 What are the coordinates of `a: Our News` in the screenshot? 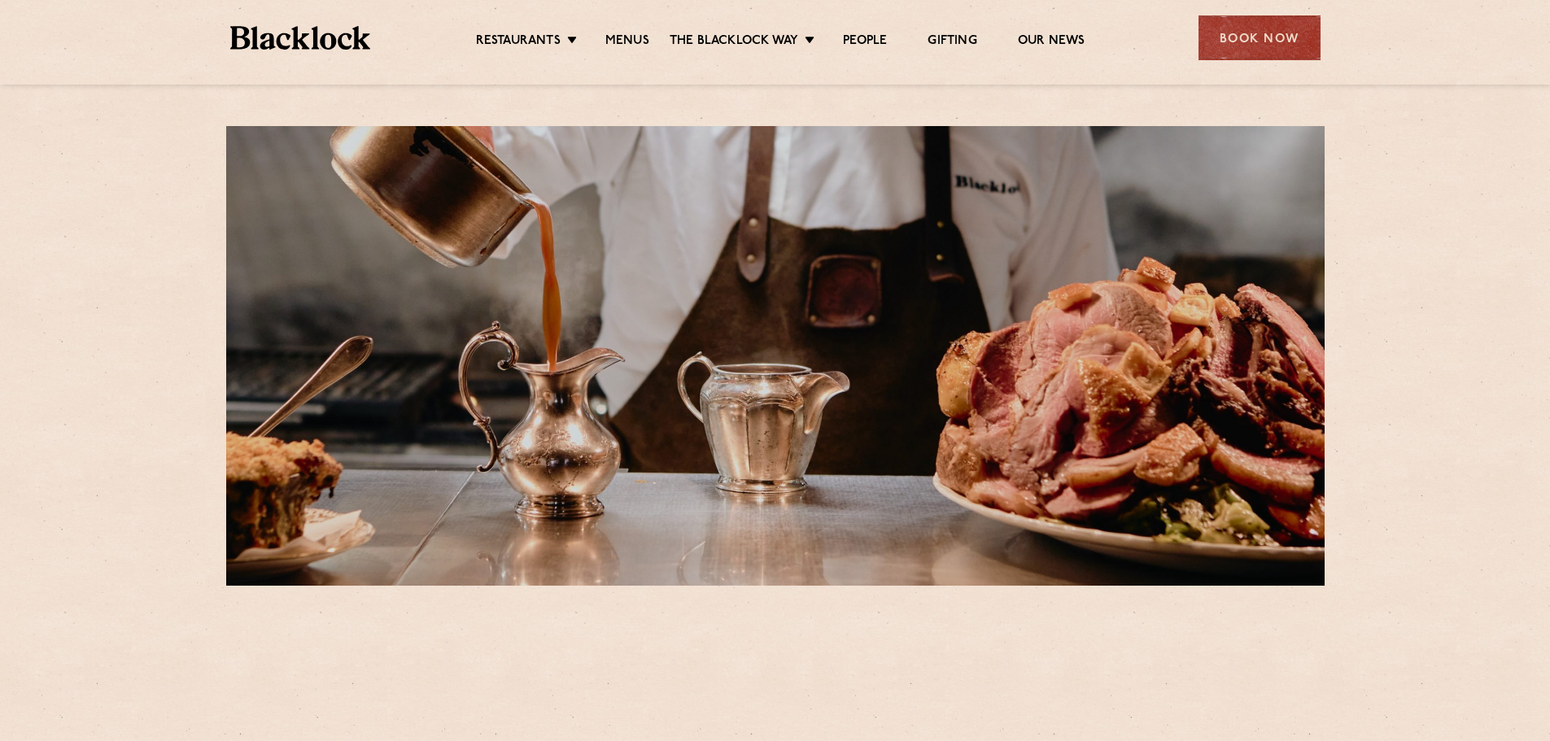 It's located at (1051, 42).